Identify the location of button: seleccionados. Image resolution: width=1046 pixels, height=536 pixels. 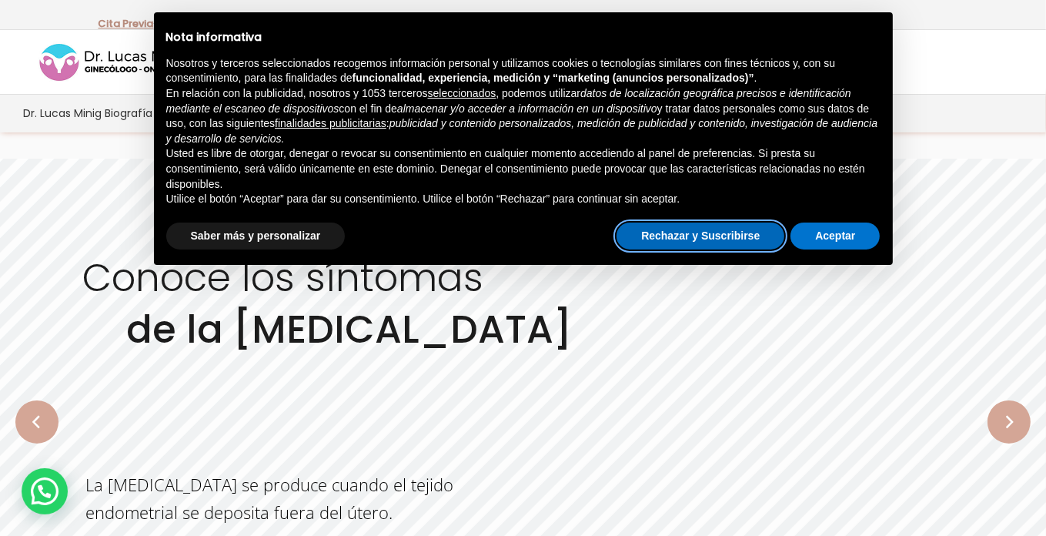
(462, 94).